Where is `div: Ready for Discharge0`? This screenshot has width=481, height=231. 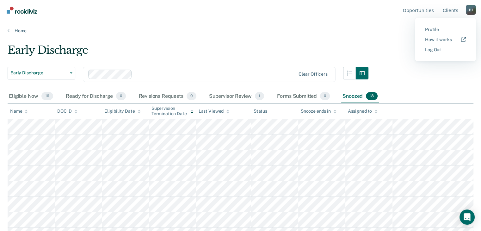
div: Ready for Discharge0 is located at coordinates (96, 97).